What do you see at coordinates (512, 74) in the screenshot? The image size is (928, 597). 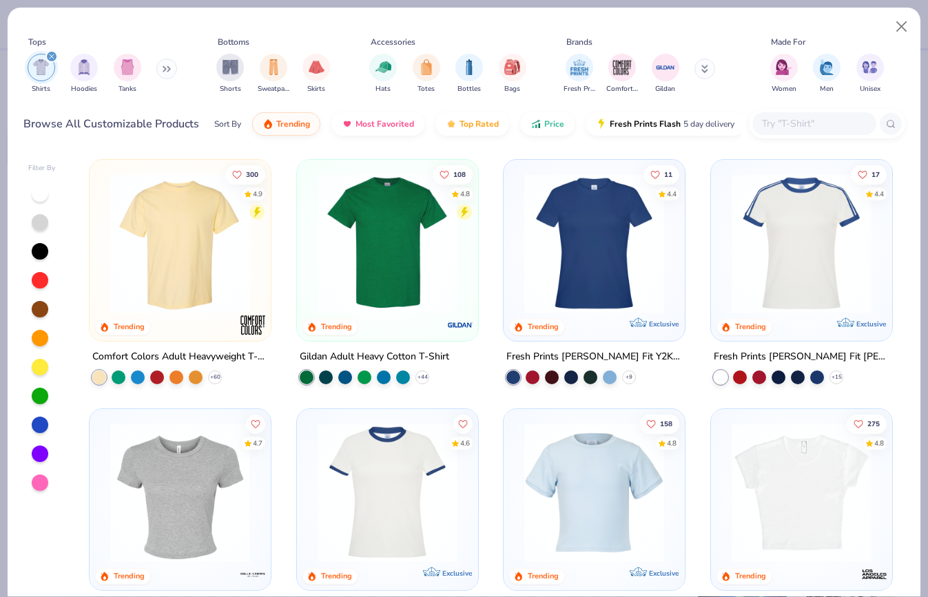 I see `div: filter for Bags` at bounding box center [512, 74].